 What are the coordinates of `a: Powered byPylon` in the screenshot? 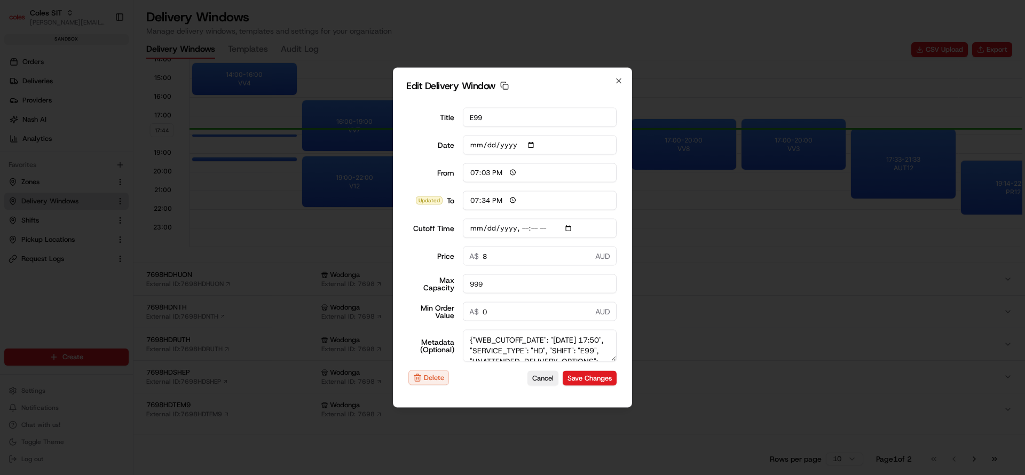 It's located at (102, 185).